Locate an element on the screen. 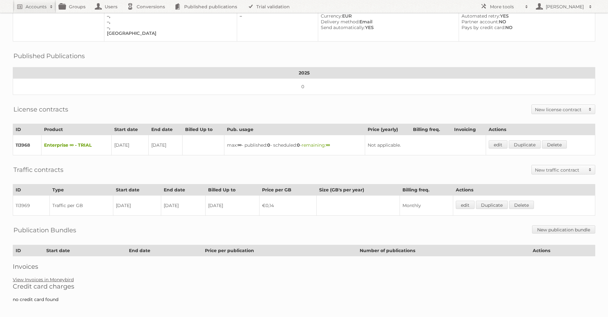 This screenshot has height=317, width=608. a: New publication bundle is located at coordinates (564, 229).